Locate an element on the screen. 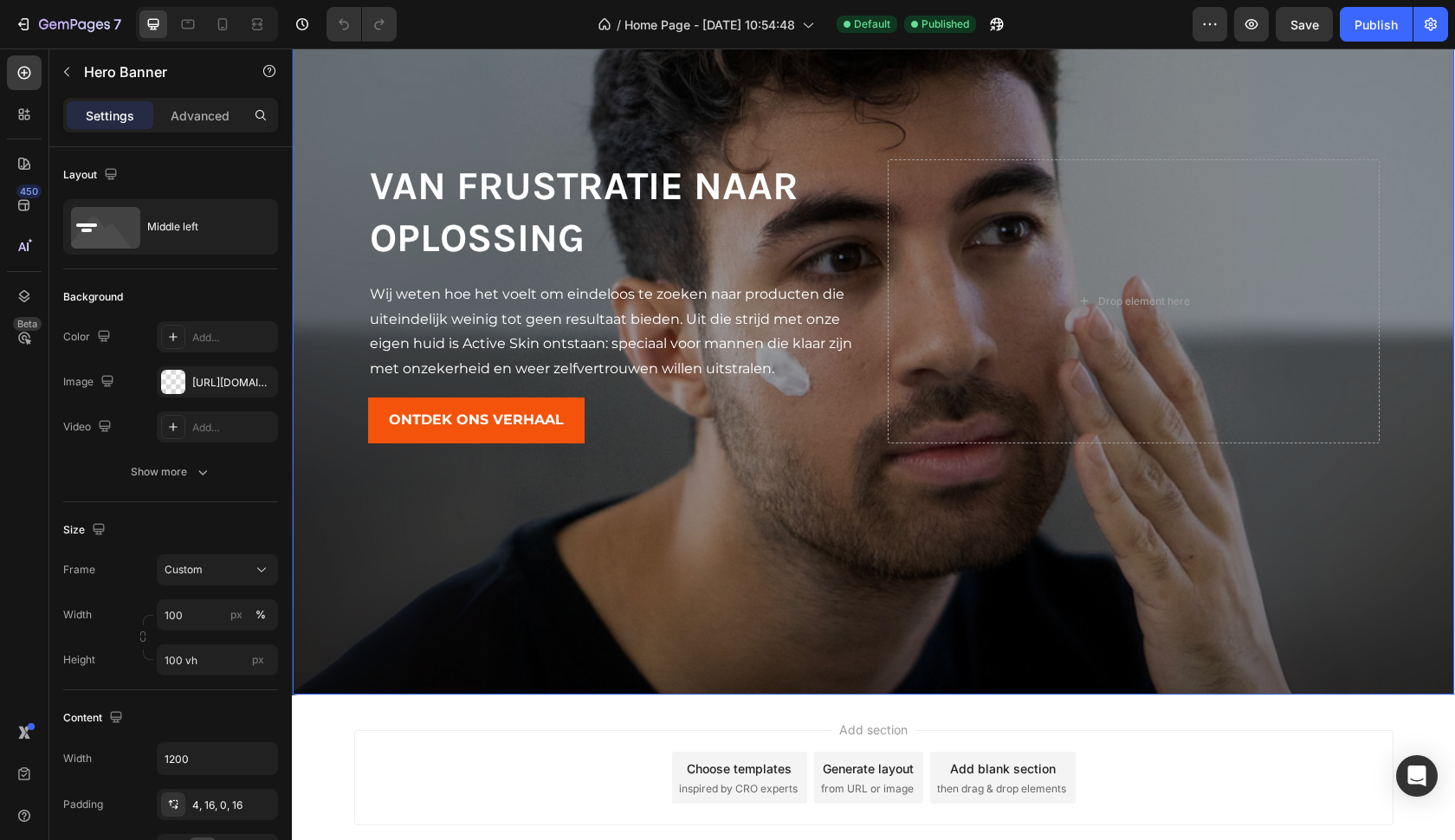  strong: ONTDEK ONS VERHAAL is located at coordinates (184, 370).